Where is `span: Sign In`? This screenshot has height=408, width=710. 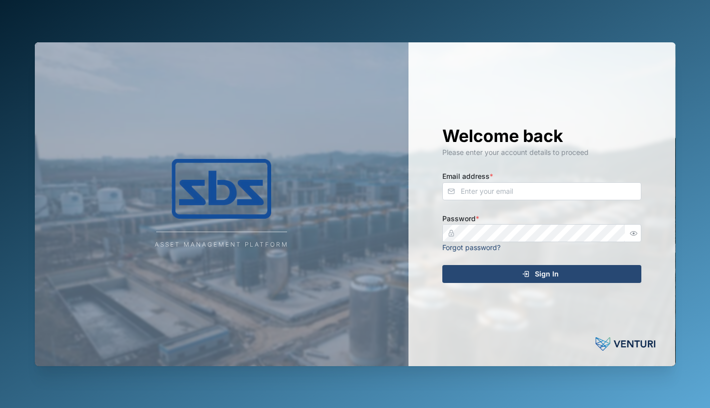 span: Sign In is located at coordinates (547, 274).